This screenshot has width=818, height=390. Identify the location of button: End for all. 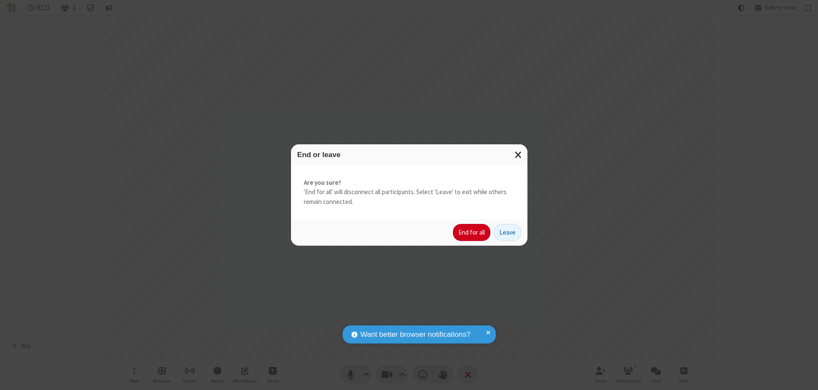
(472, 233).